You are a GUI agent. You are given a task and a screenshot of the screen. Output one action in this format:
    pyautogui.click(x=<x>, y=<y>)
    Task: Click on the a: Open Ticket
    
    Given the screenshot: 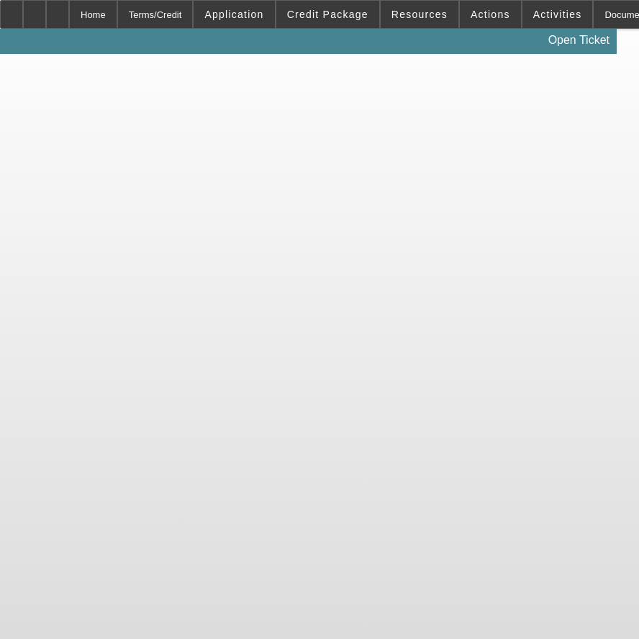 What is the action you would take?
    pyautogui.click(x=579, y=40)
    